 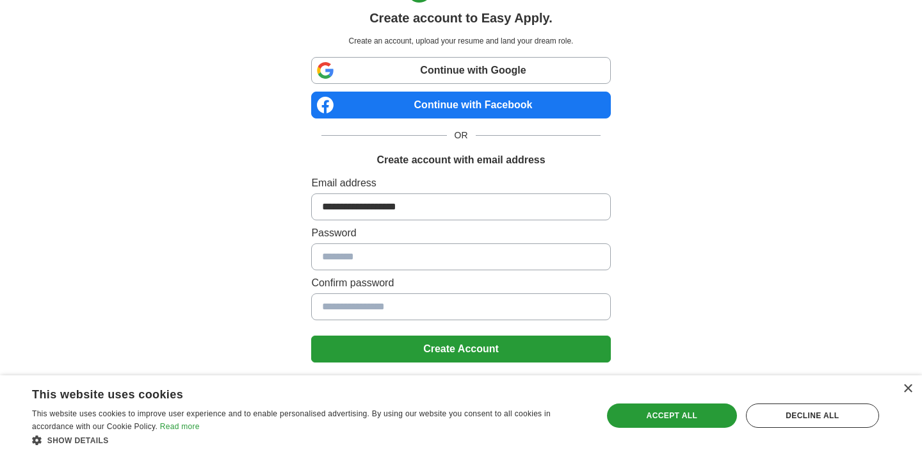 What do you see at coordinates (460, 233) in the screenshot?
I see `label: Password` at bounding box center [460, 233].